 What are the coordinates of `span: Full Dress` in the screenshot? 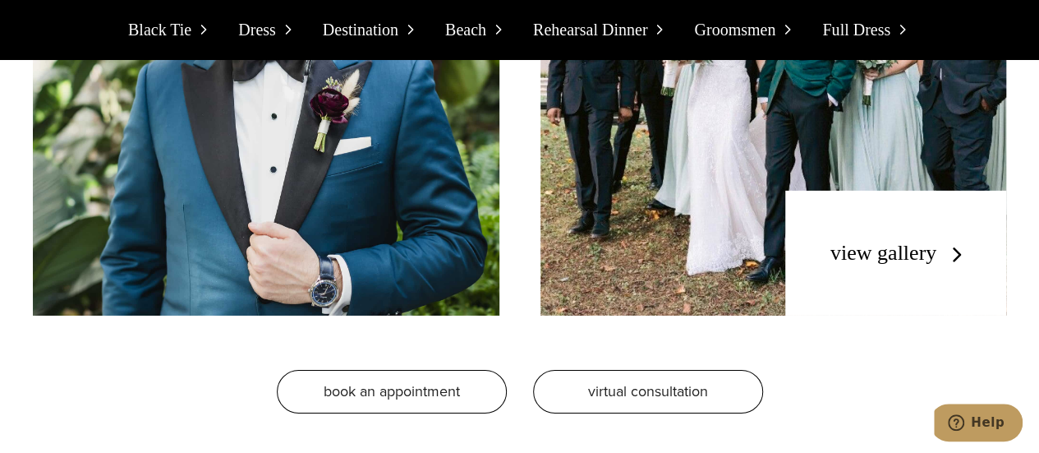 It's located at (856, 30).